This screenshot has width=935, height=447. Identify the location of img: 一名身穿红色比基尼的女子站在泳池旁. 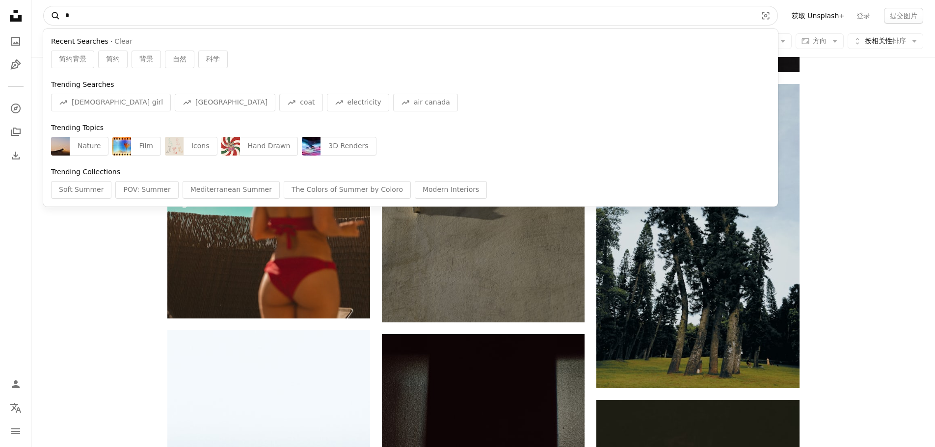
(268, 251).